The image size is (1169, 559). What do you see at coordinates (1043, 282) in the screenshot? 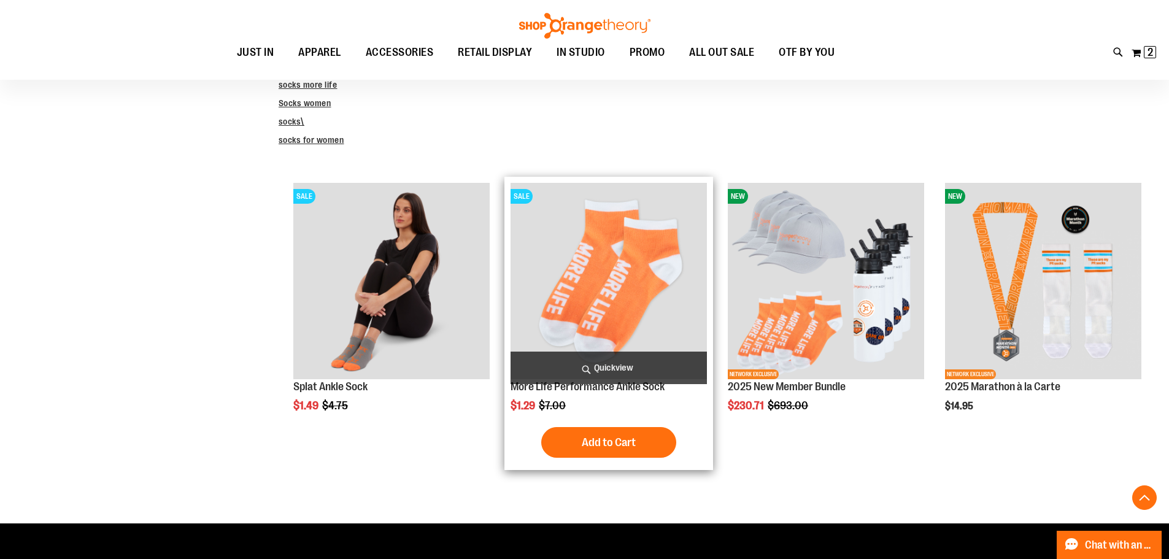
I see `a: 2025 Marathon à la CarteNEWNETWORK EXCLUSIVE` at bounding box center [1043, 282].